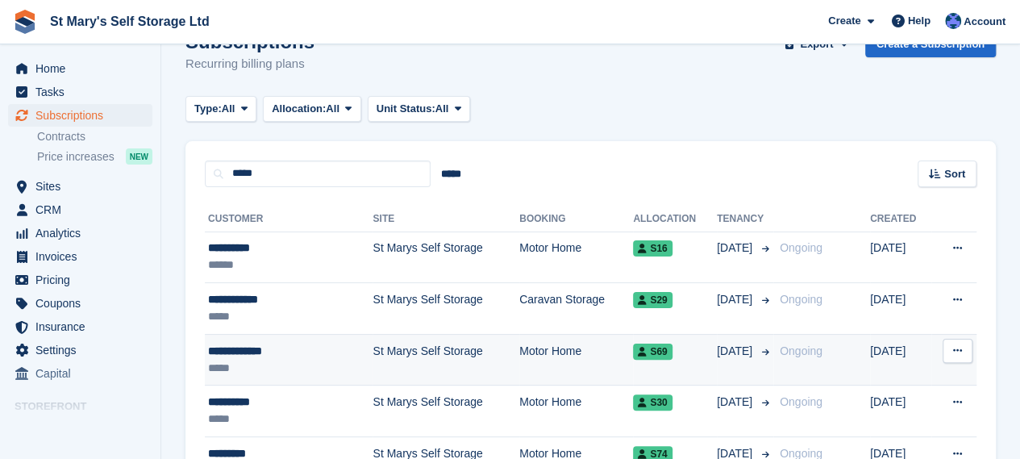 This screenshot has height=459, width=1020. Describe the element at coordinates (312, 109) in the screenshot. I see `button: Allocation: All` at that location.